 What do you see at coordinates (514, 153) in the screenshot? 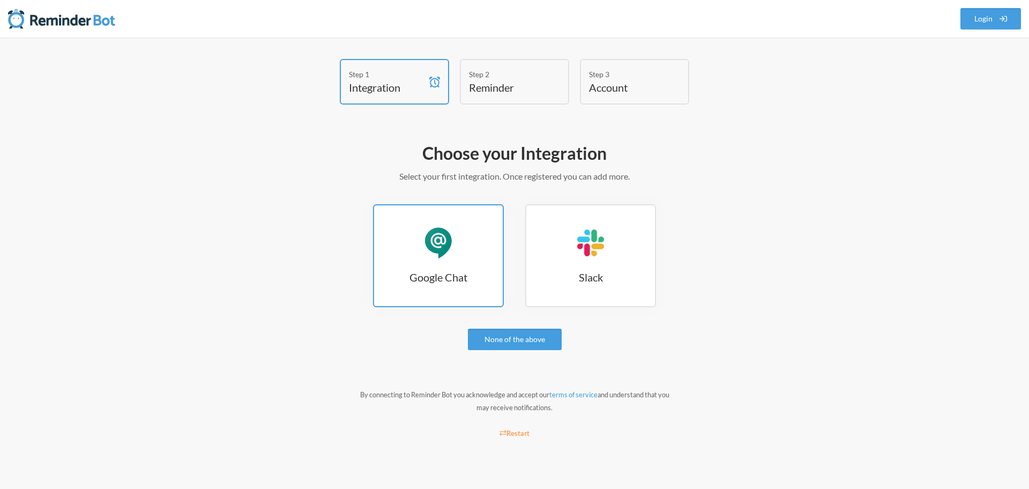
I see `h2: Choose your Integration` at bounding box center [514, 153].